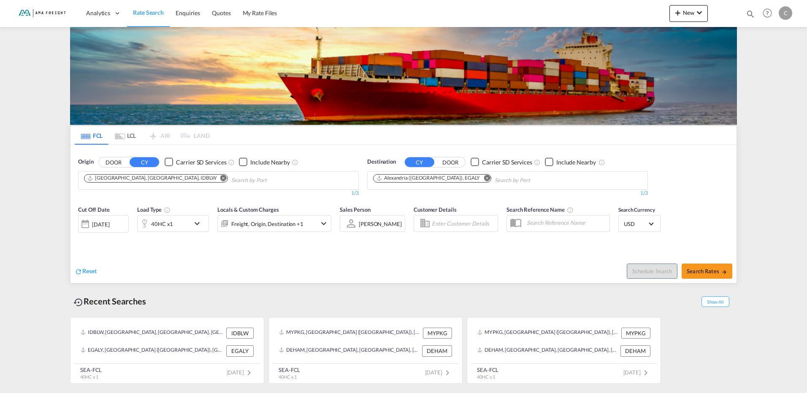 This screenshot has width=807, height=393. Describe the element at coordinates (125, 135) in the screenshot. I see `md-tab-item: LCL` at that location.